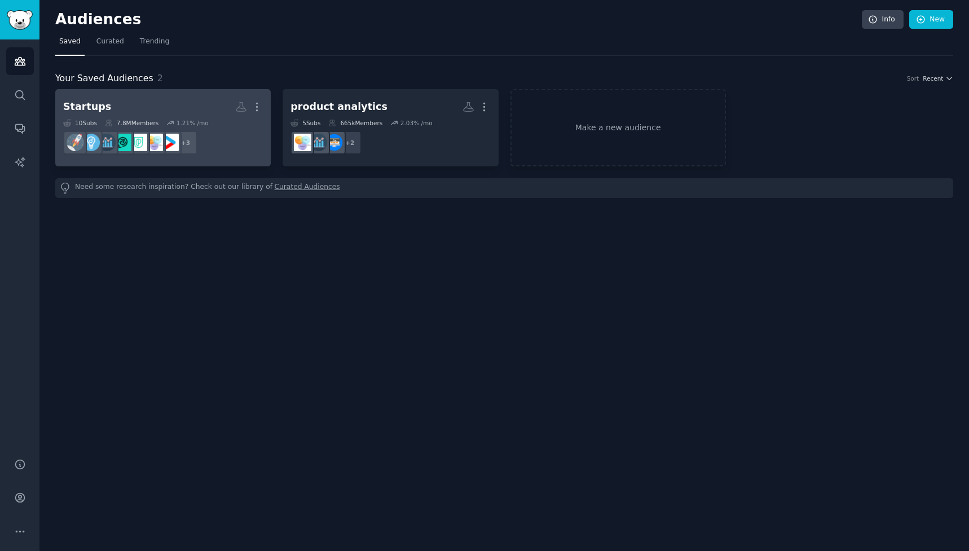 This screenshot has width=969, height=551. I want to click on img: ProductMgmt, so click(138, 142).